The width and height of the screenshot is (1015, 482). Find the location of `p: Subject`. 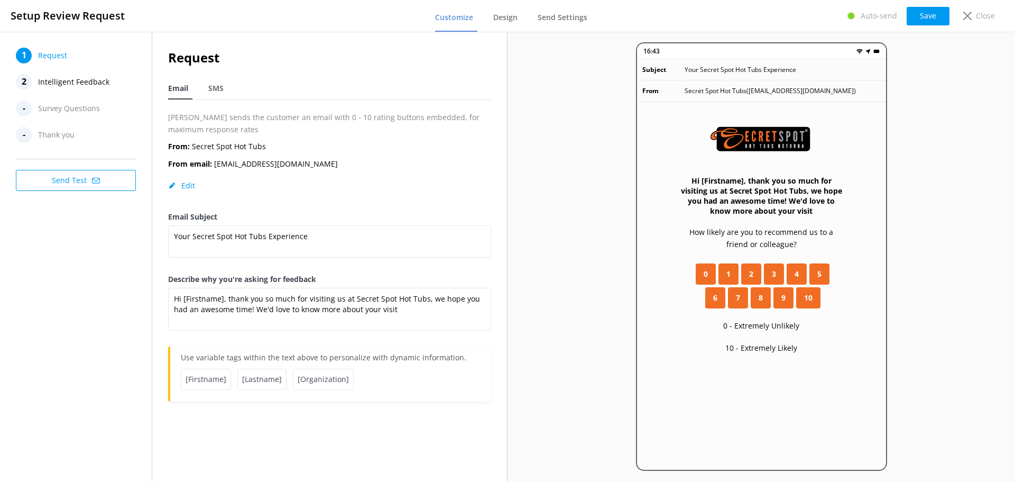

p: Subject is located at coordinates (663, 69).